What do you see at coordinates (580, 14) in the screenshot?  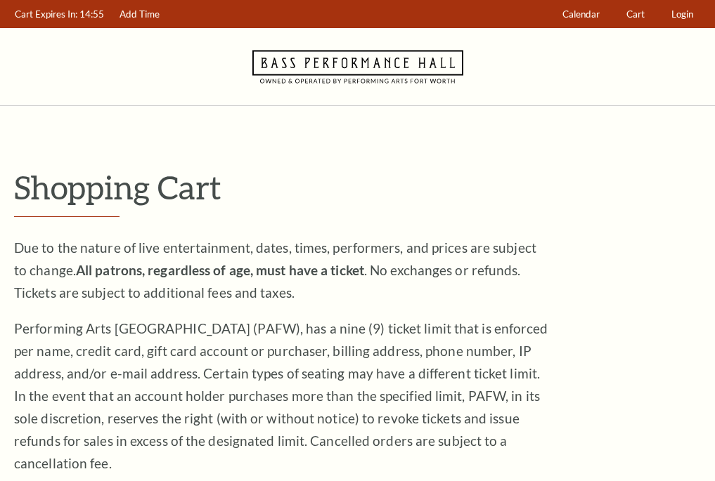 I see `span: Calendar` at bounding box center [580, 14].